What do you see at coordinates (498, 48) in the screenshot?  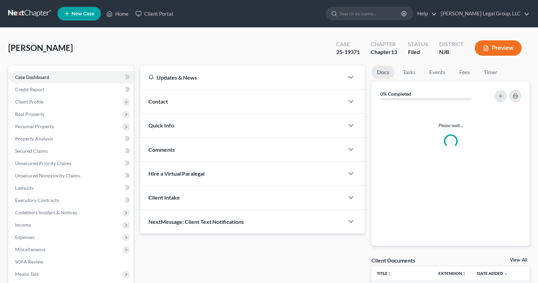 I see `button: Preview` at bounding box center [498, 48].